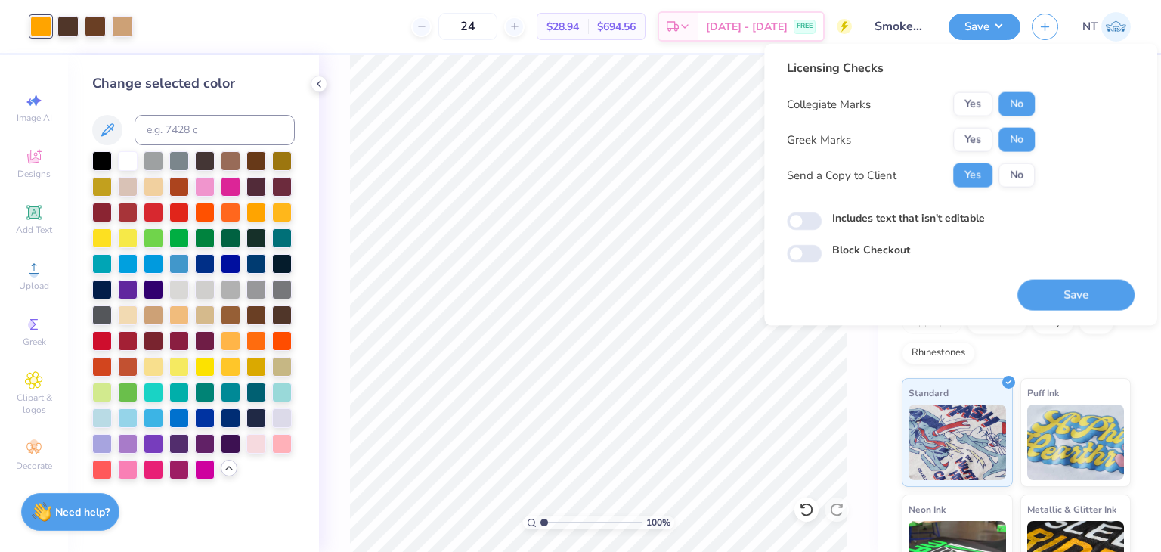 This screenshot has height=552, width=1161. What do you see at coordinates (34, 174) in the screenshot?
I see `span: Designs` at bounding box center [34, 174].